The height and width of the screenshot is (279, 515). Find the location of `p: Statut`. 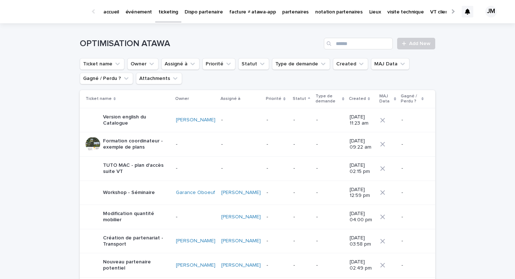

p: Statut is located at coordinates (299, 99).